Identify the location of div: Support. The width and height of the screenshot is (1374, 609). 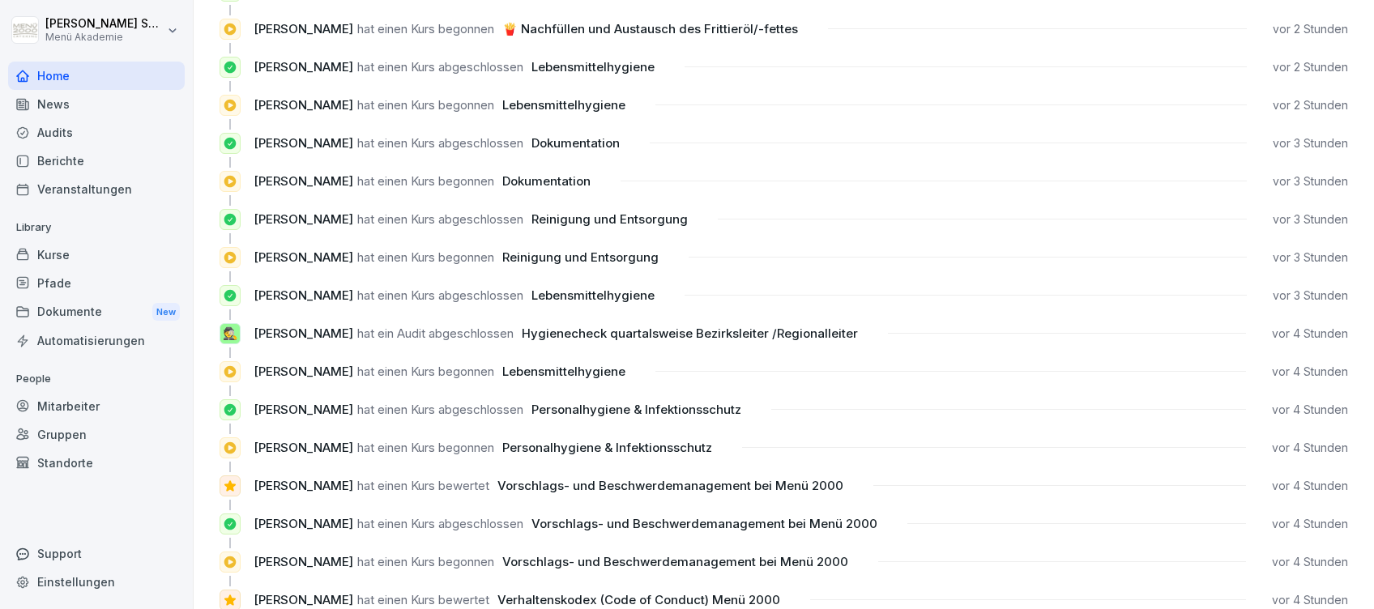
(96, 553).